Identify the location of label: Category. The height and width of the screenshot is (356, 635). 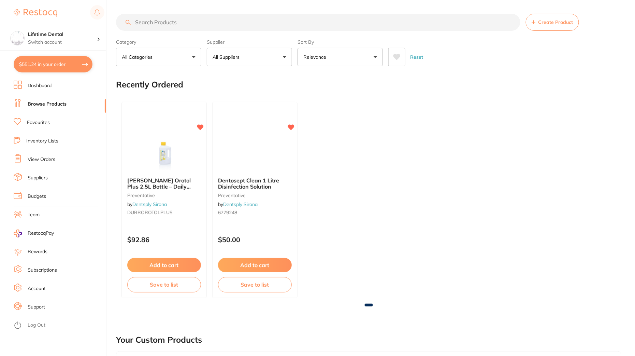
(159, 42).